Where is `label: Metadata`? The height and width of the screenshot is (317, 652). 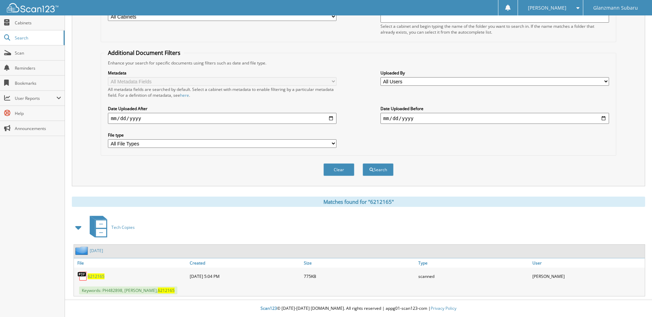 label: Metadata is located at coordinates (222, 73).